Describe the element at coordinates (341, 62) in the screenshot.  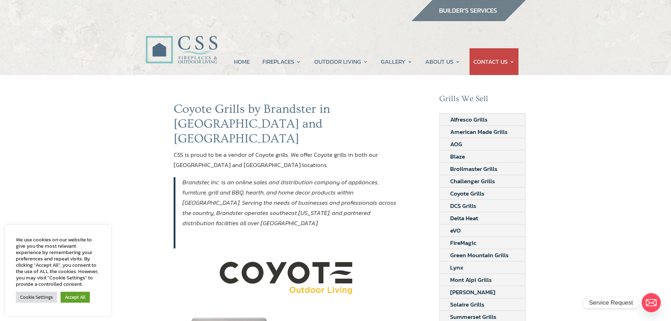
I see `a: OUTDOOR LIVING` at that location.